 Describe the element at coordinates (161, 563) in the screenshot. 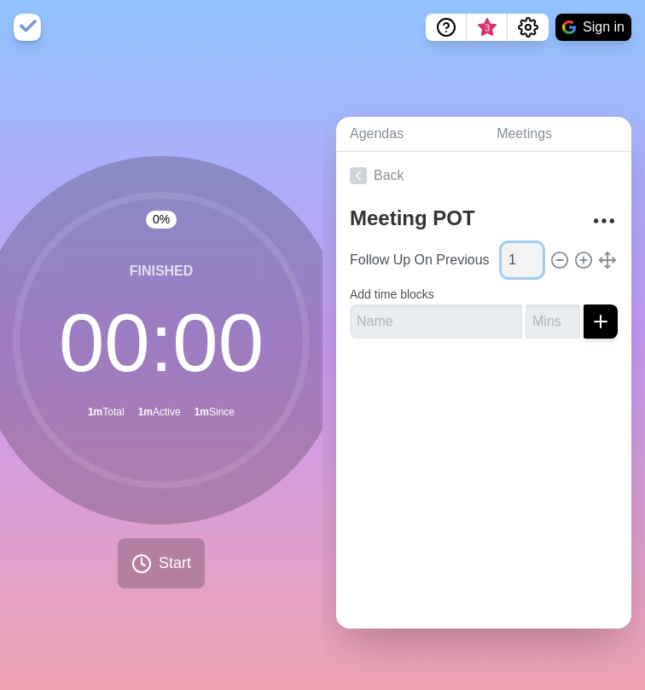

I see `button: Start` at that location.